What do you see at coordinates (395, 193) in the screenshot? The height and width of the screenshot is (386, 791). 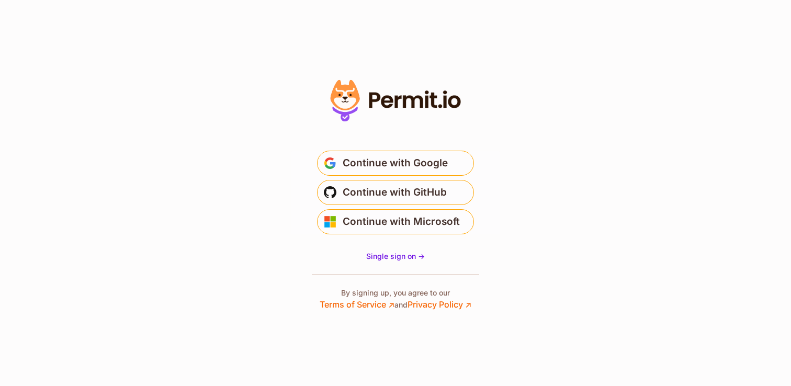 I see `span: Continue with GitHub` at bounding box center [395, 193].